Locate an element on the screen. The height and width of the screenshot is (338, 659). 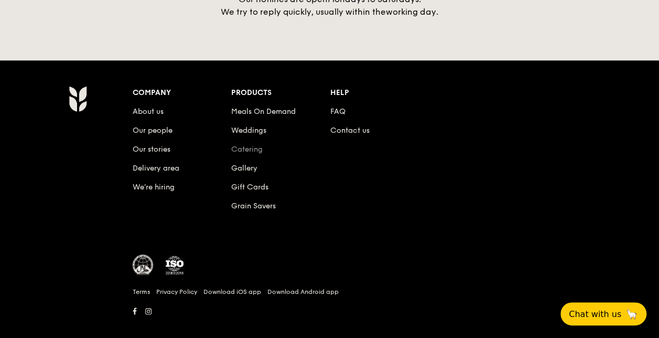
img: AYc88T3wAAAABJRU5ErkJggg== is located at coordinates (78, 99).